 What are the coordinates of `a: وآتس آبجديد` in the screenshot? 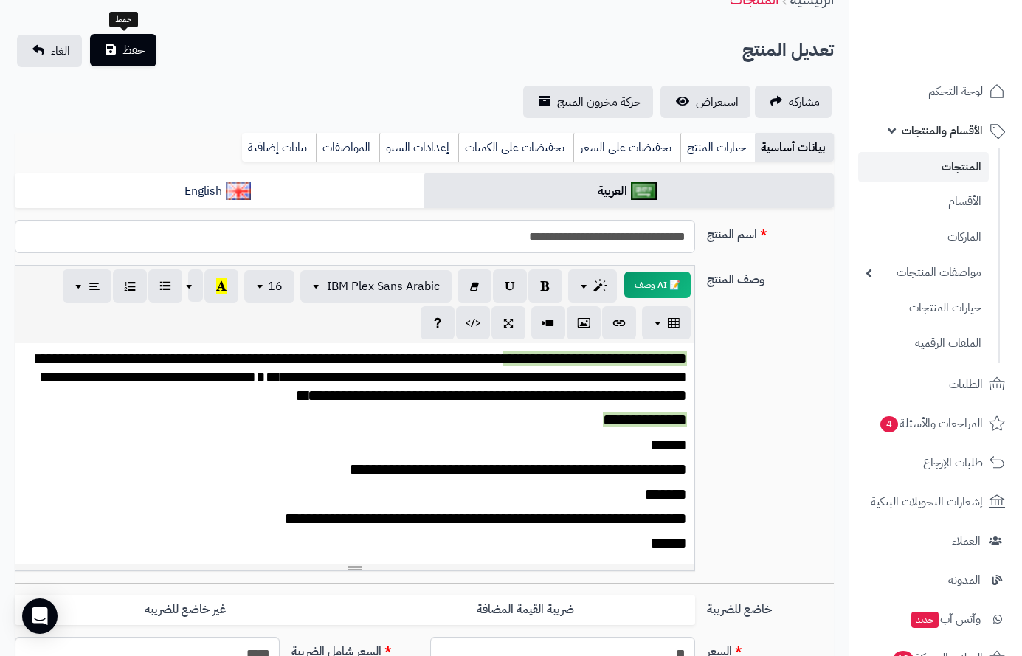 It's located at (935, 619).